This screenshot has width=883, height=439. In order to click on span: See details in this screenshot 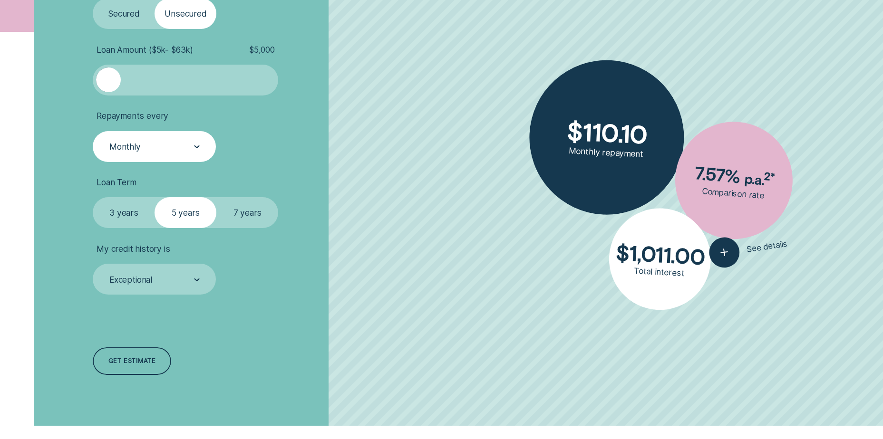, I will do `click(767, 246)`.